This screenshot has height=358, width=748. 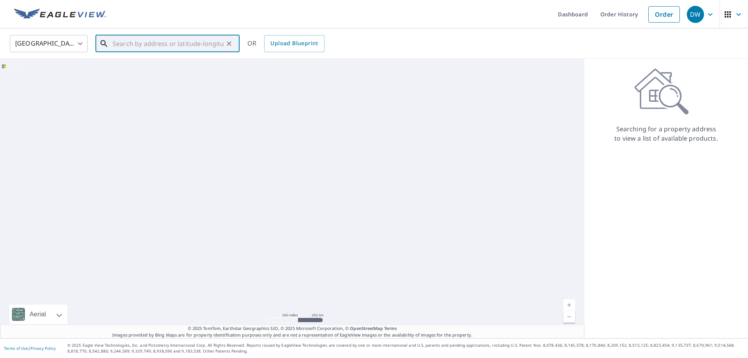 What do you see at coordinates (390, 328) in the screenshot?
I see `a: Terms` at bounding box center [390, 328].